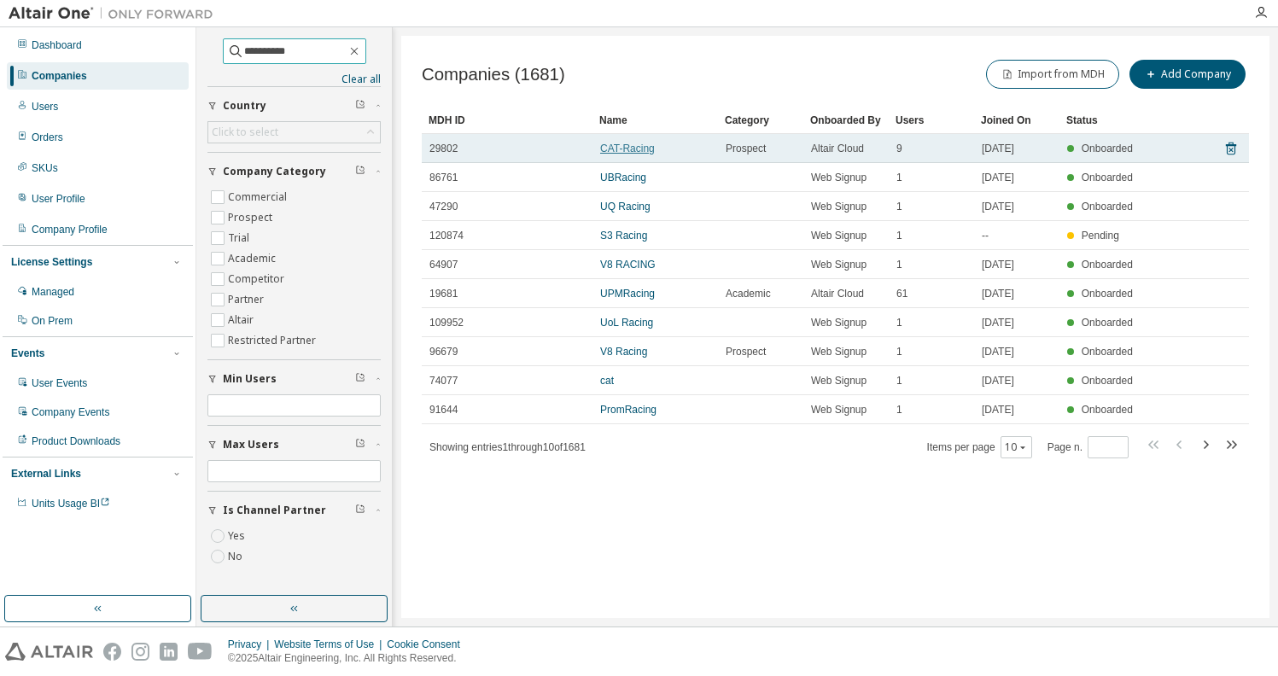 The height and width of the screenshot is (676, 1278). I want to click on div: User Events, so click(59, 383).